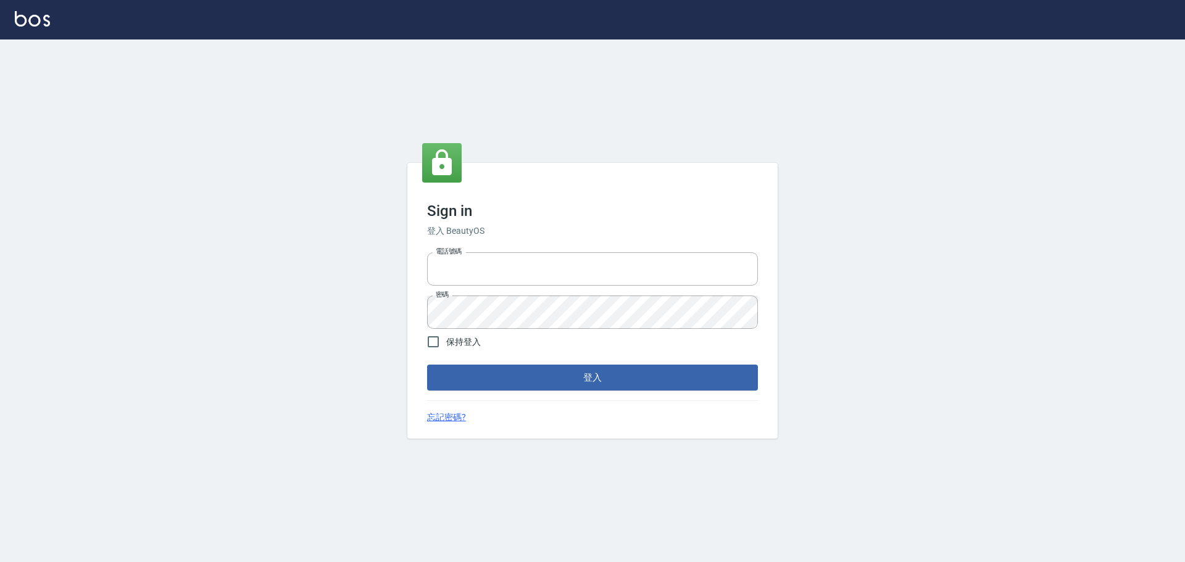  What do you see at coordinates (593, 211) in the screenshot?
I see `h3: Sign in` at bounding box center [593, 211].